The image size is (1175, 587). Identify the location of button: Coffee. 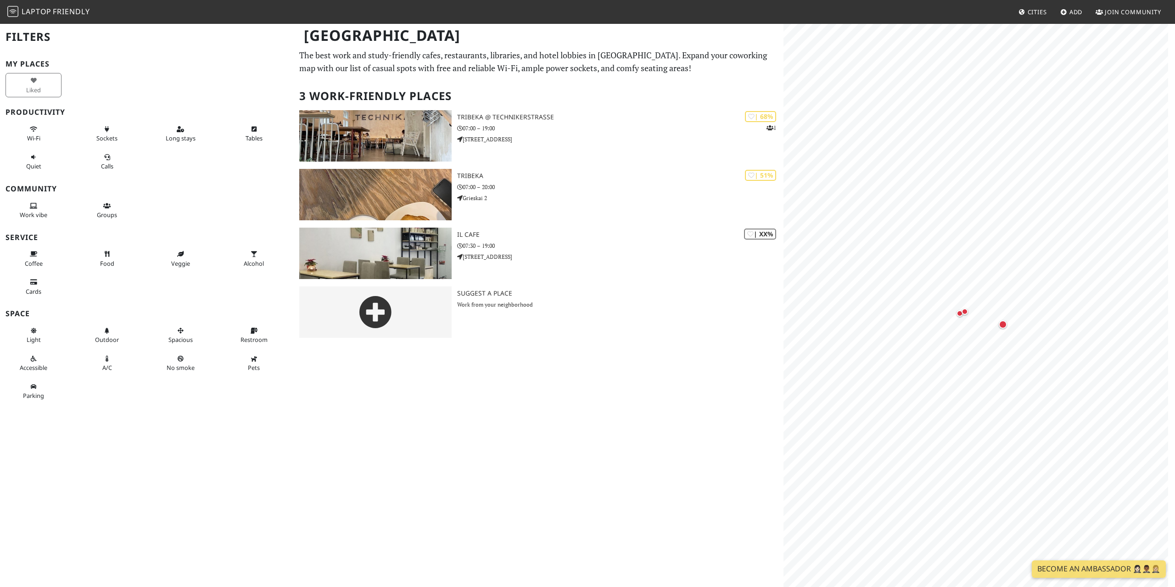
(34, 258).